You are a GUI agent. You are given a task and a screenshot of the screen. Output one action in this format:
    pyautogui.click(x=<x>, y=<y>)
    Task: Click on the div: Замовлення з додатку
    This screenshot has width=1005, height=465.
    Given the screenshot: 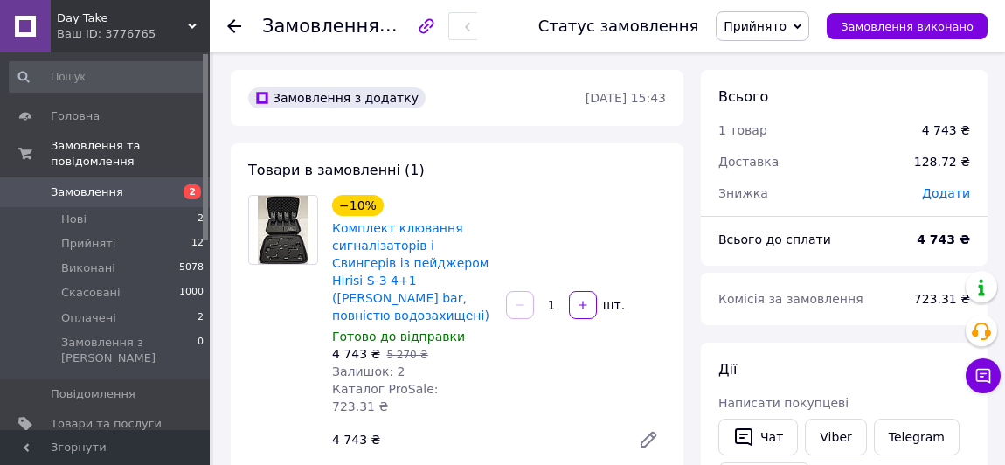 What is the action you would take?
    pyautogui.click(x=336, y=98)
    